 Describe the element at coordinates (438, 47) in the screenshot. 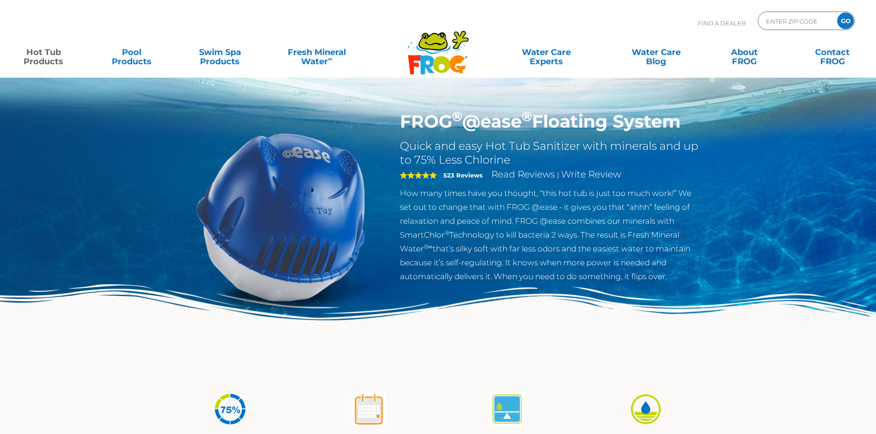

I see `img: Frog Products Logo` at that location.